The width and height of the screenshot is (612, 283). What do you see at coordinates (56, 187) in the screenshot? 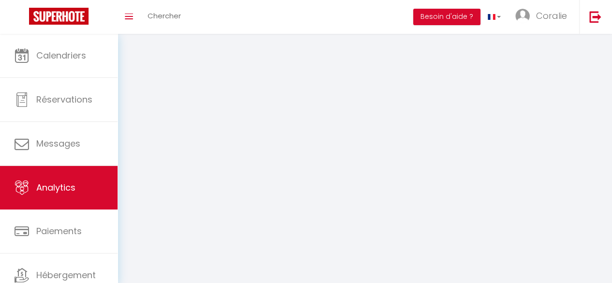
I see `span: Analytics` at bounding box center [56, 187].